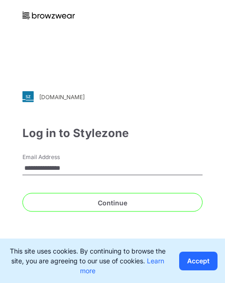  What do you see at coordinates (112, 202) in the screenshot?
I see `button: Continue` at bounding box center [112, 202].